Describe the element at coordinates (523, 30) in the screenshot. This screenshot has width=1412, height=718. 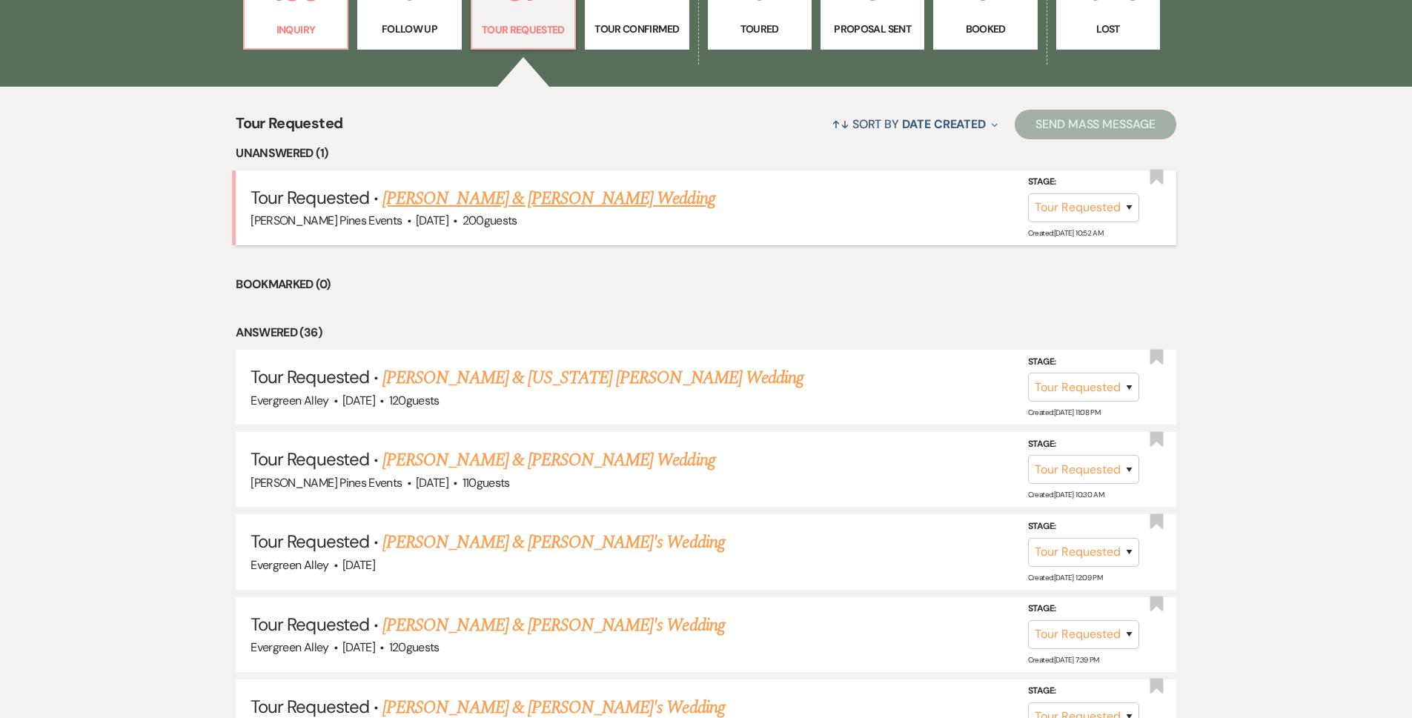
I see `p: Tour Requested` at that location.